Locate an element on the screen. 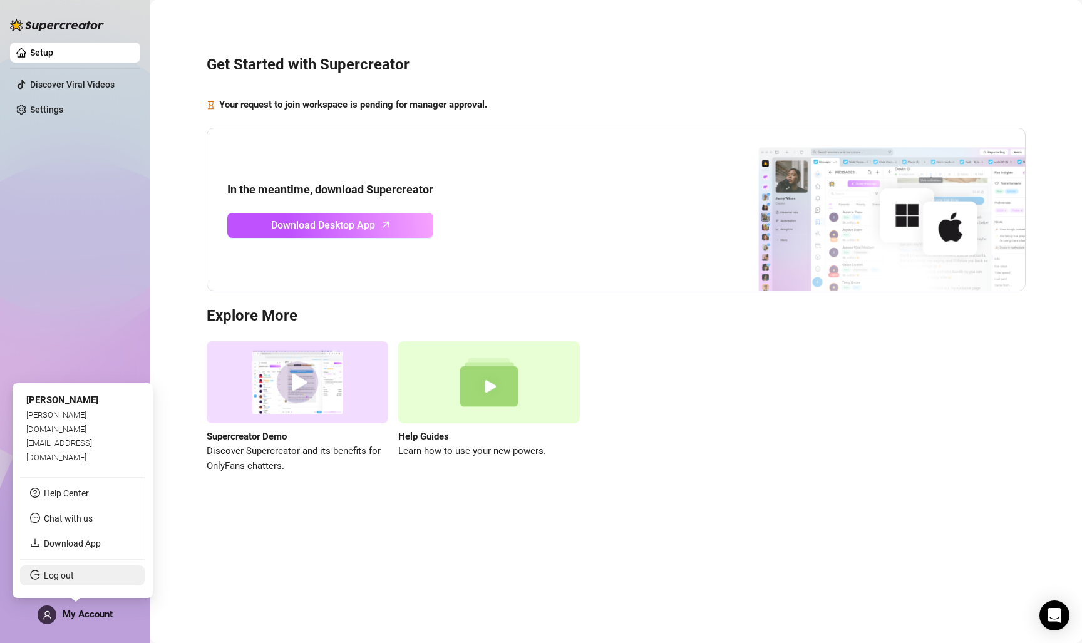 This screenshot has height=643, width=1082. span: message is located at coordinates (35, 518).